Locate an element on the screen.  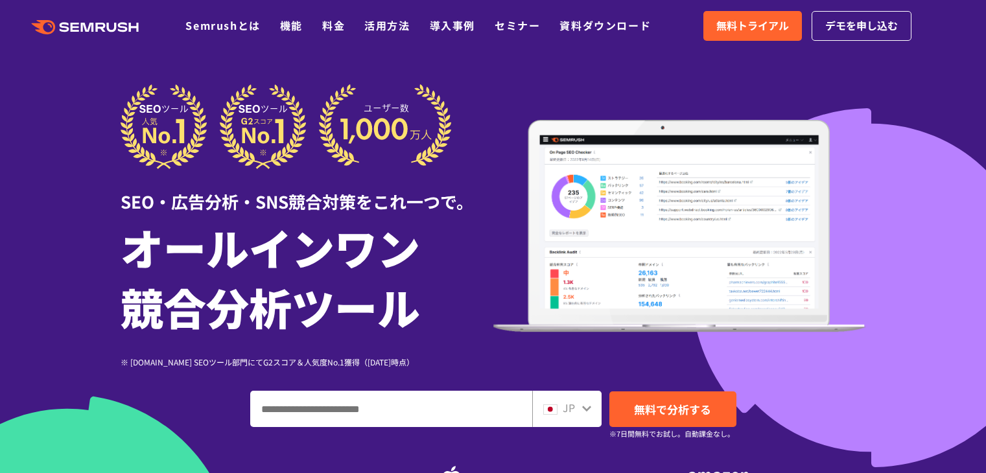
small: ※7日間無料でお試し。自動課金なし。 is located at coordinates (672, 434).